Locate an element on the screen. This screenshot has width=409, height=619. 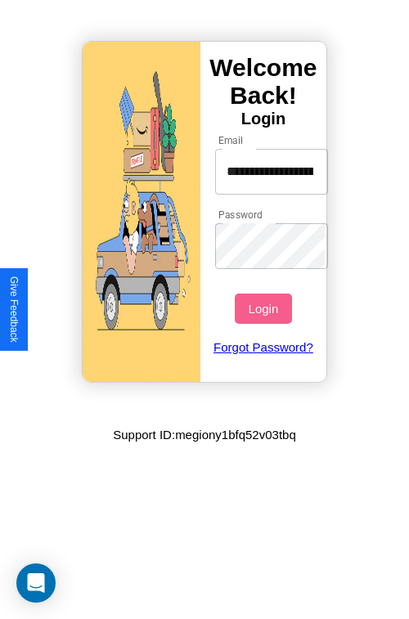
p: Support ID: megiony1bfq52v03tbq is located at coordinates (204, 434).